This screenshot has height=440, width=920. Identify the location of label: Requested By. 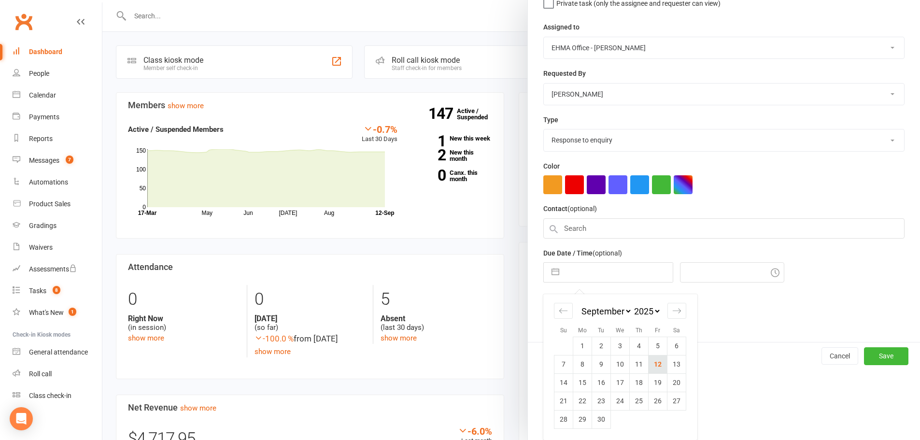
(565, 73).